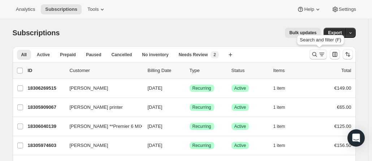 The image size is (372, 161). What do you see at coordinates (190, 71) in the screenshot?
I see `div: IDCustomerBilling DateTypeStatusItemsTotal` at bounding box center [190, 71].